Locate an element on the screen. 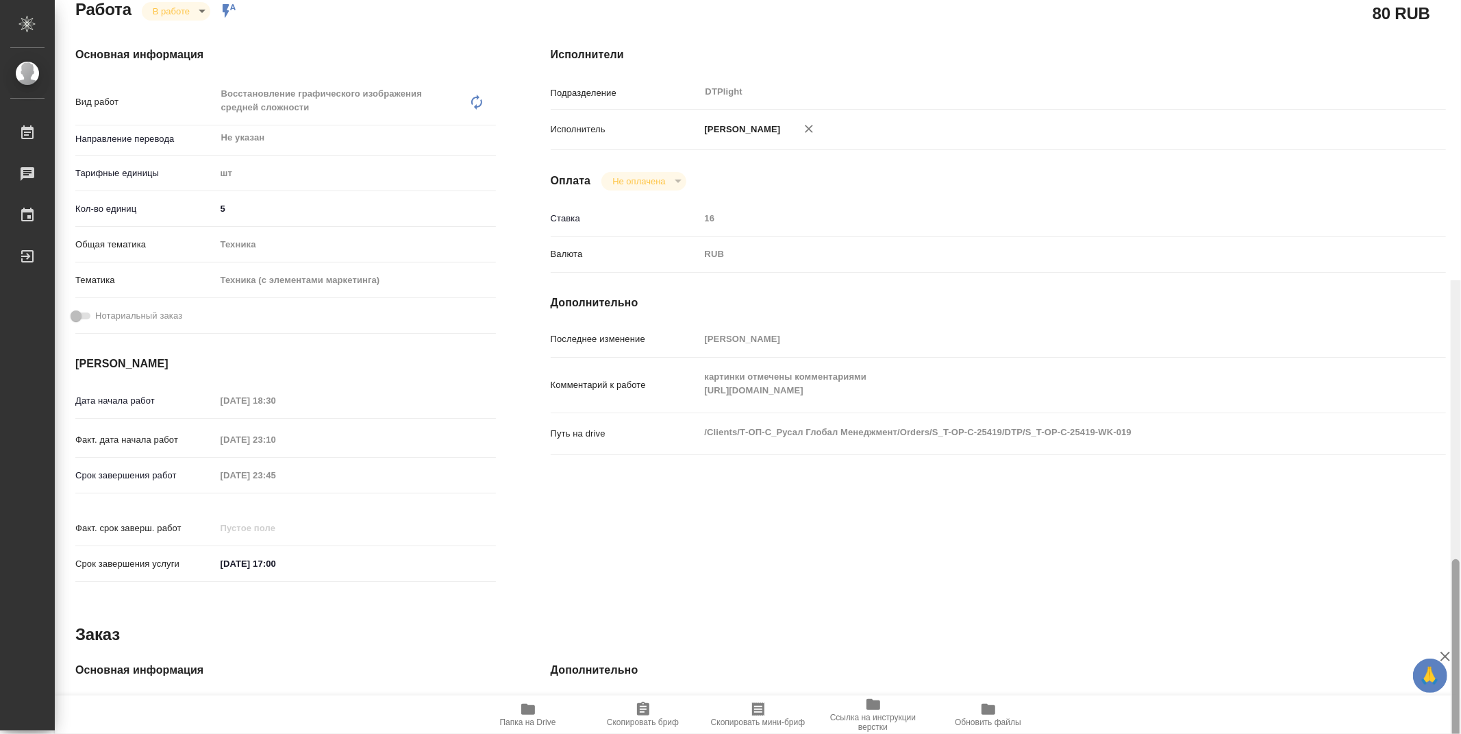  p: Последнее изменение is located at coordinates (625, 339).